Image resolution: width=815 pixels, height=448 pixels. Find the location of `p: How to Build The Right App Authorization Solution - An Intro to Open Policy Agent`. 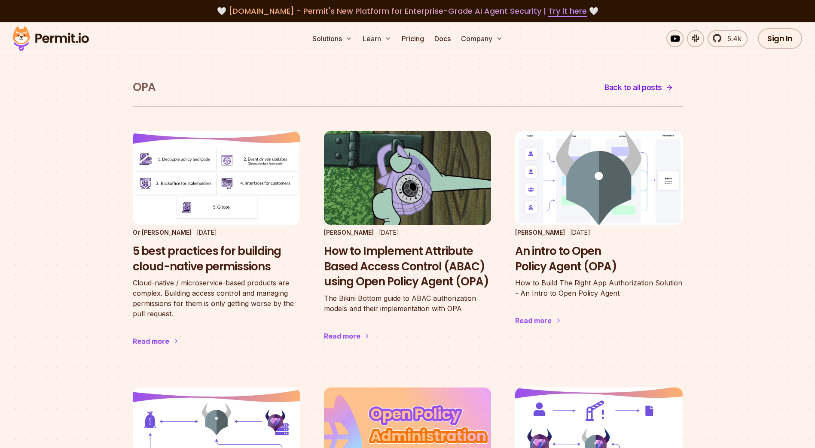

p: How to Build The Right App Authorization Solution - An Intro to Open Policy Agent is located at coordinates (598, 288).